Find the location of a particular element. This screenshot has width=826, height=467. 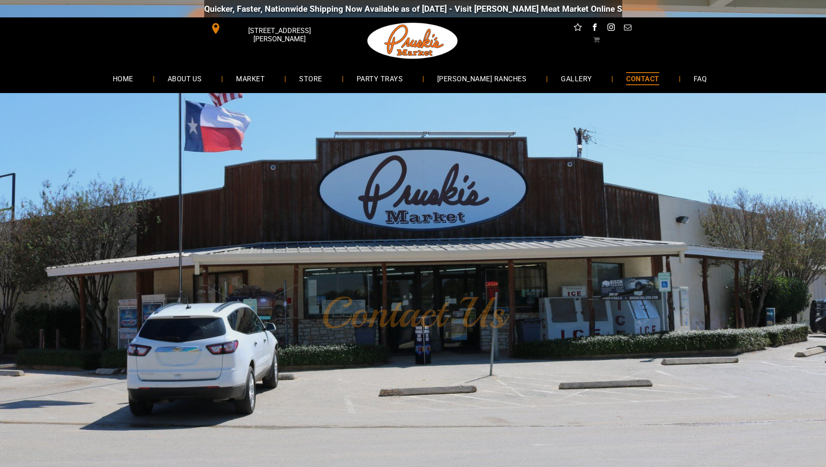

a: STORE is located at coordinates (310, 78).